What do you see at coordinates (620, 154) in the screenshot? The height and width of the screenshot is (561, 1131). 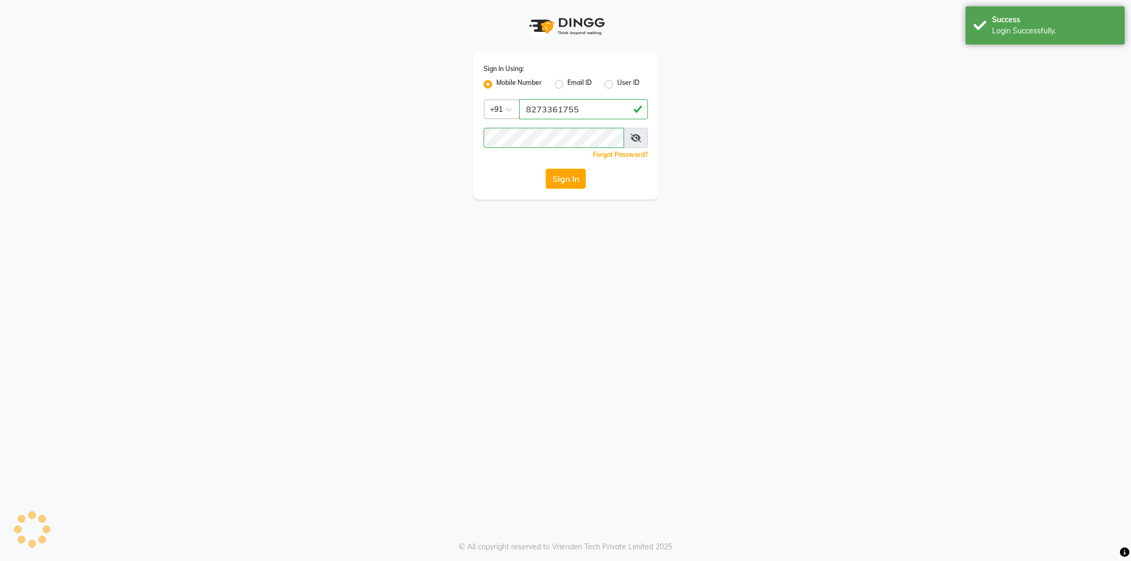 I see `a: Forgot Password?` at bounding box center [620, 154].